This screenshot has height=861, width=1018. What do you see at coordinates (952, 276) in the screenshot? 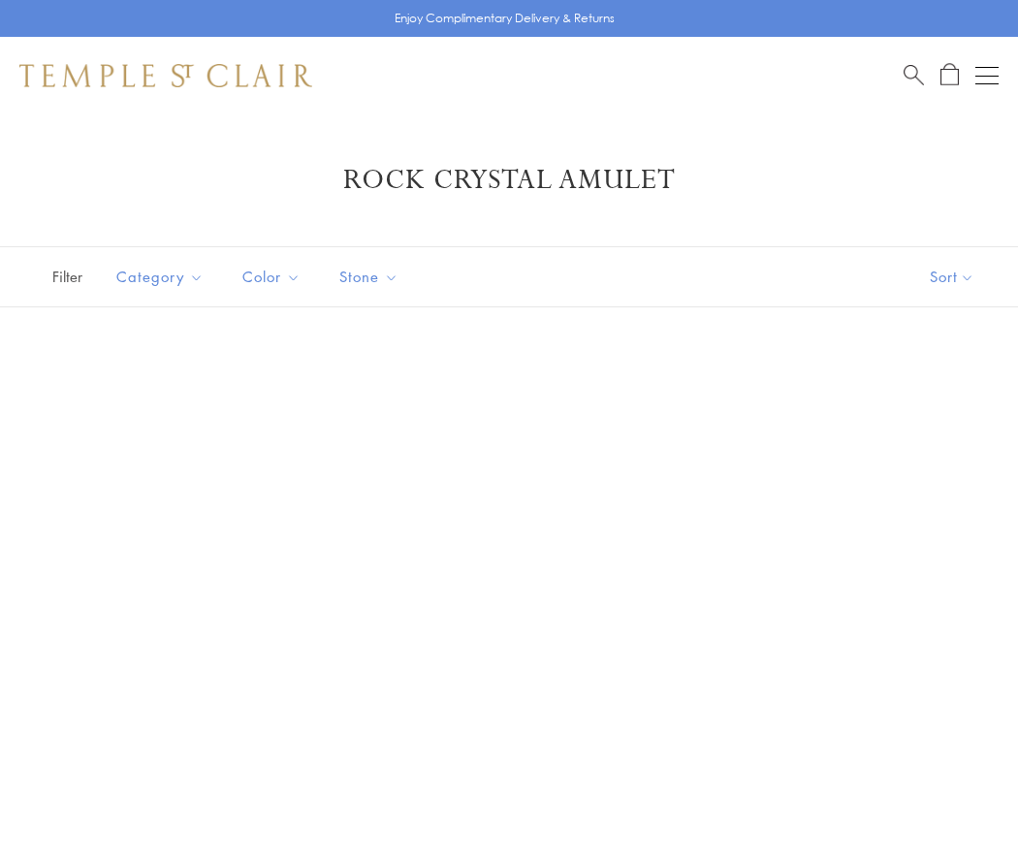
I see `button: Show sort by` at bounding box center [952, 276].